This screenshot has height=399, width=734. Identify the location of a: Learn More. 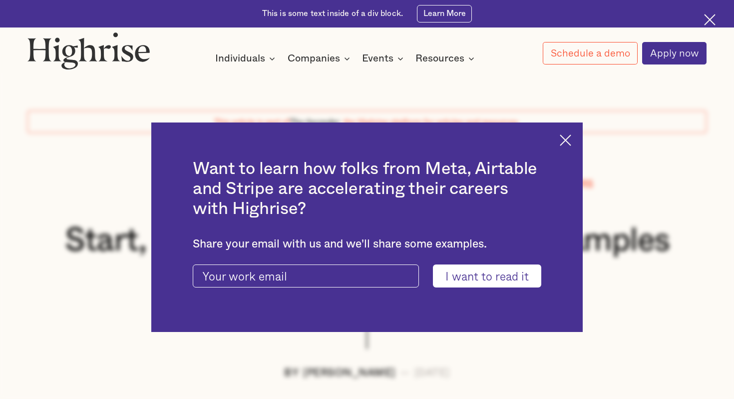
(445, 13).